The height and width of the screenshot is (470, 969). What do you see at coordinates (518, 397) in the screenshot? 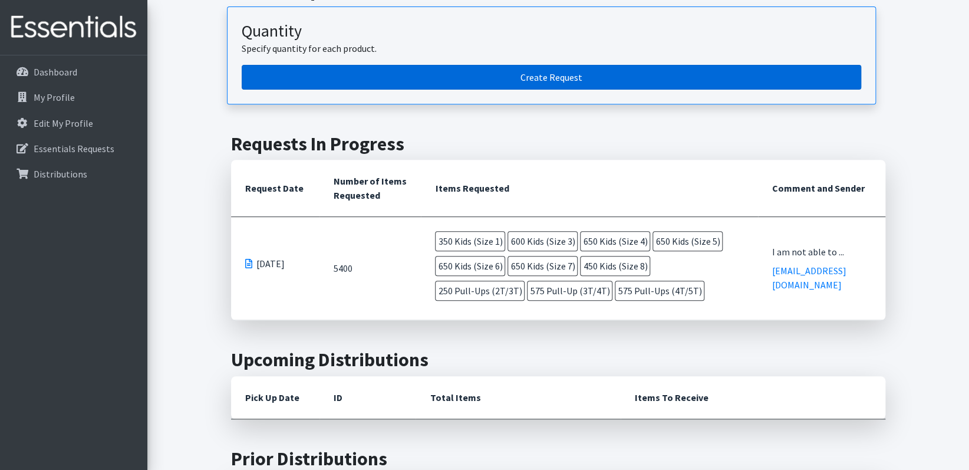
I see `th: Total Items` at bounding box center [518, 397].